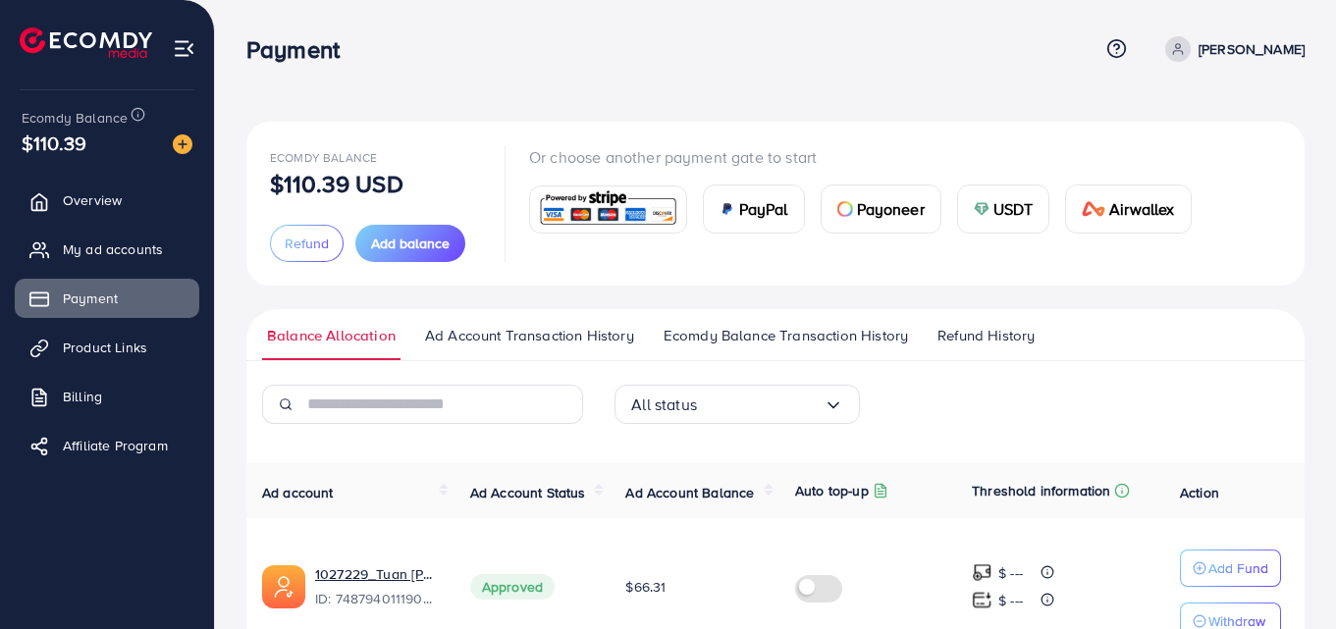  Describe the element at coordinates (107, 200) in the screenshot. I see `a: Overview` at that location.